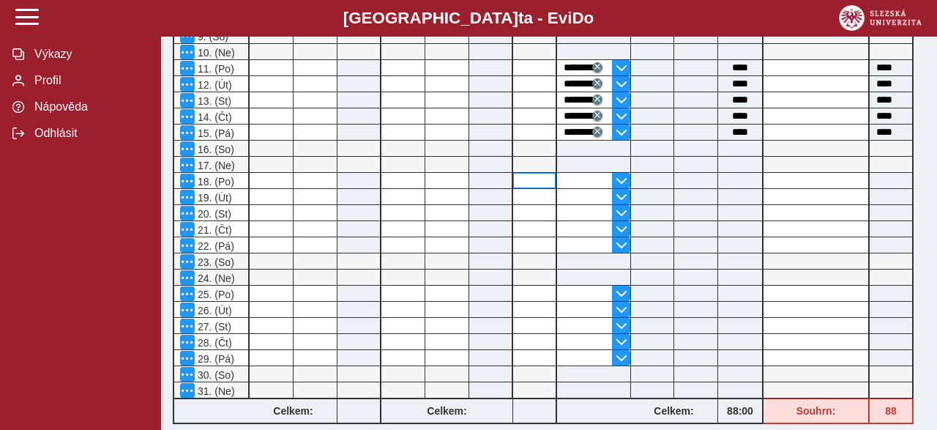 The width and height of the screenshot is (937, 430). Describe the element at coordinates (214, 246) in the screenshot. I see `span: 22. (Pá)` at that location.